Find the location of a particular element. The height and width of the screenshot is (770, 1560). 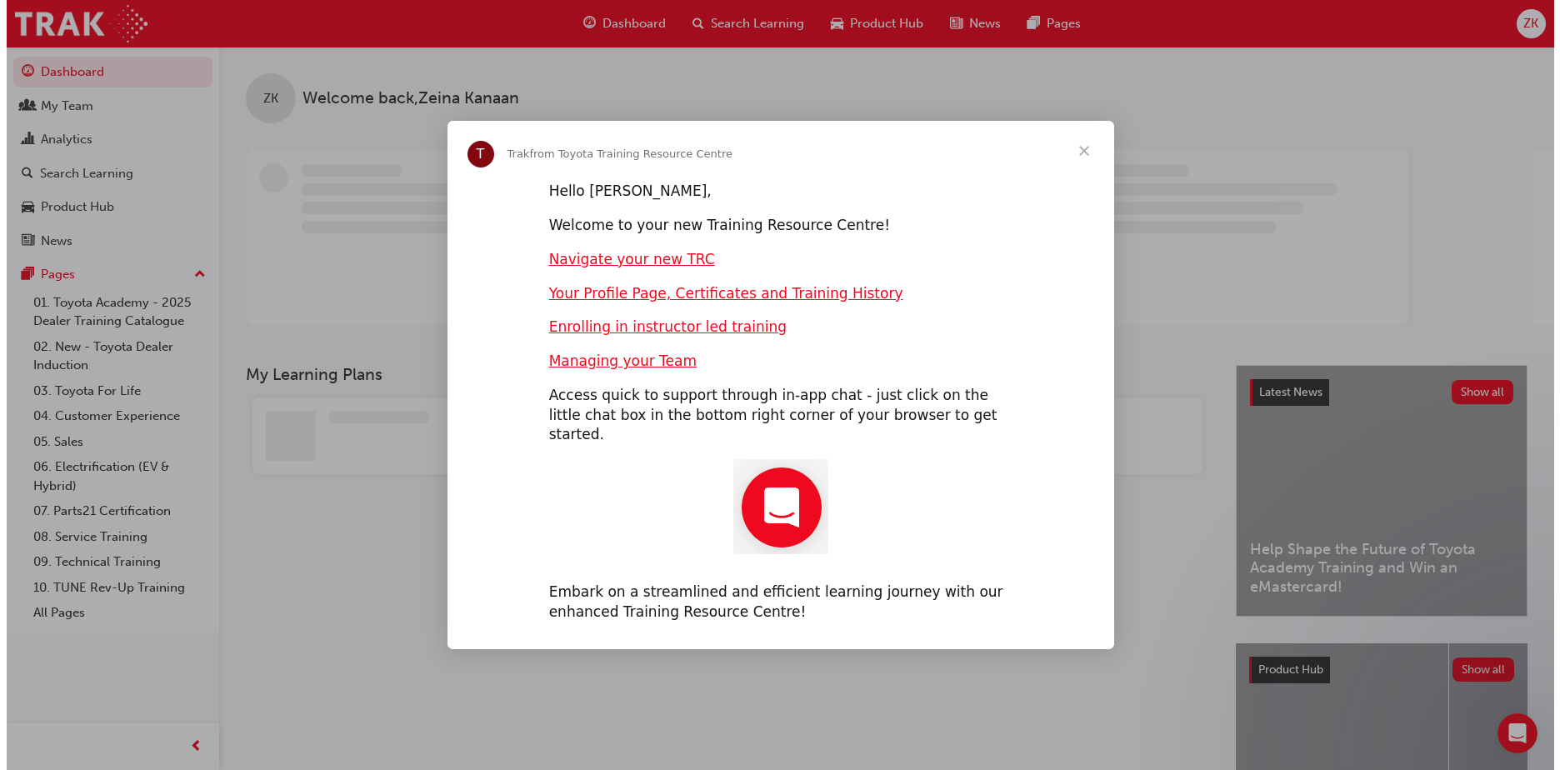

div: Profile image for Trak is located at coordinates (474, 154).